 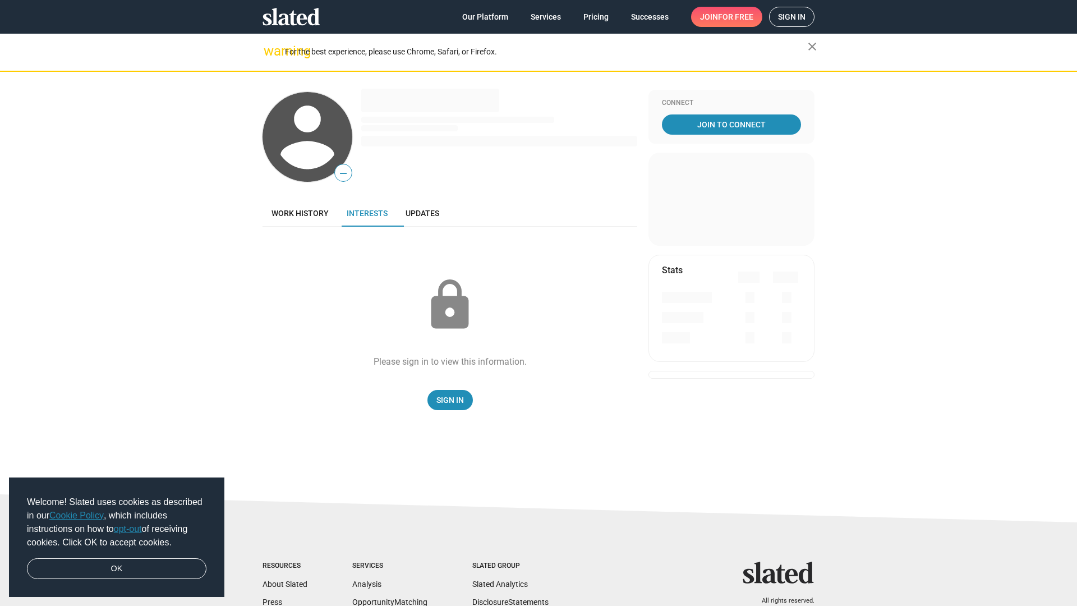 What do you see at coordinates (422, 213) in the screenshot?
I see `span: Updates` at bounding box center [422, 213].